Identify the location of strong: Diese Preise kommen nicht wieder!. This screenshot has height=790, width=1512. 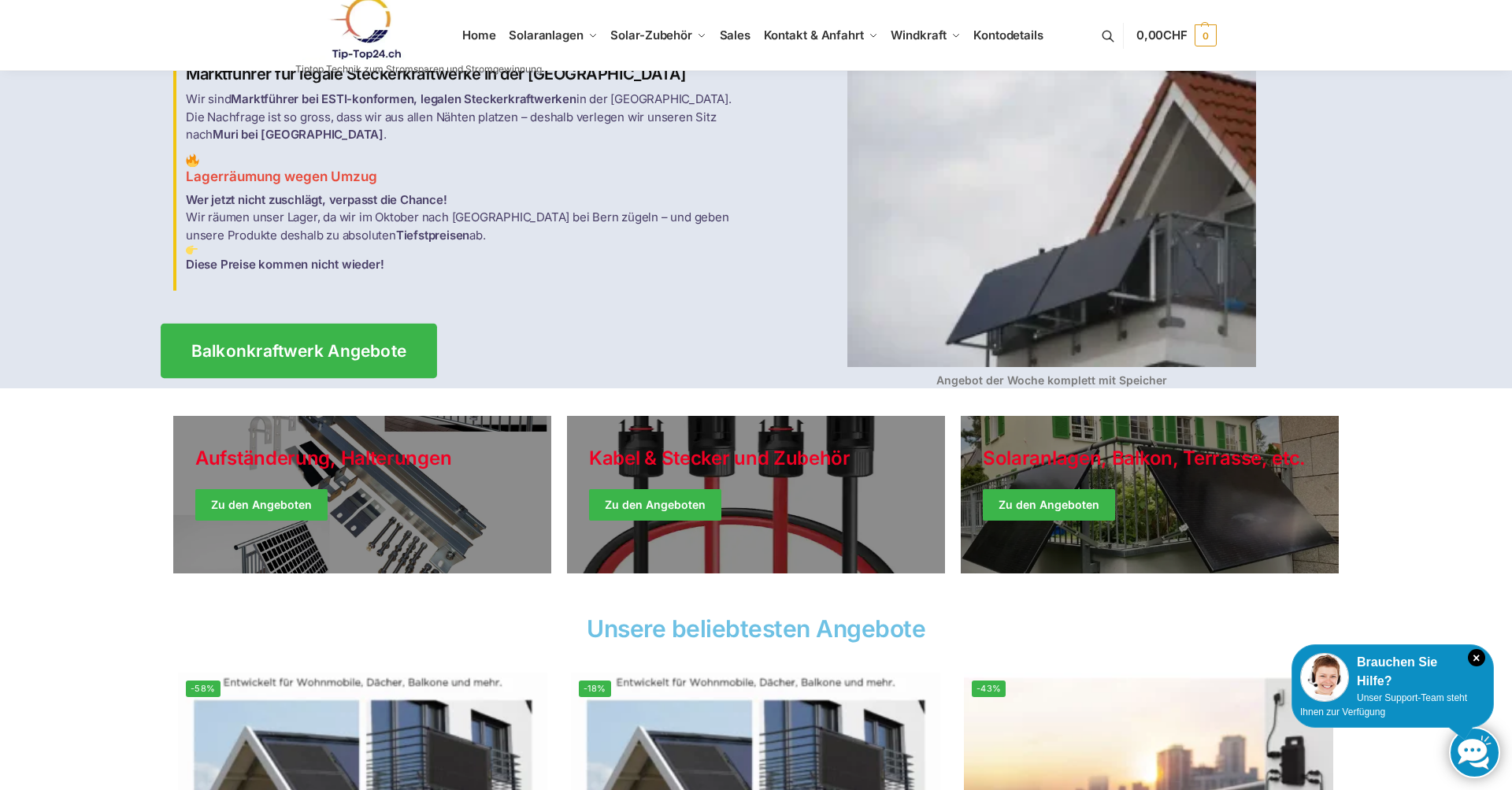
(284, 264).